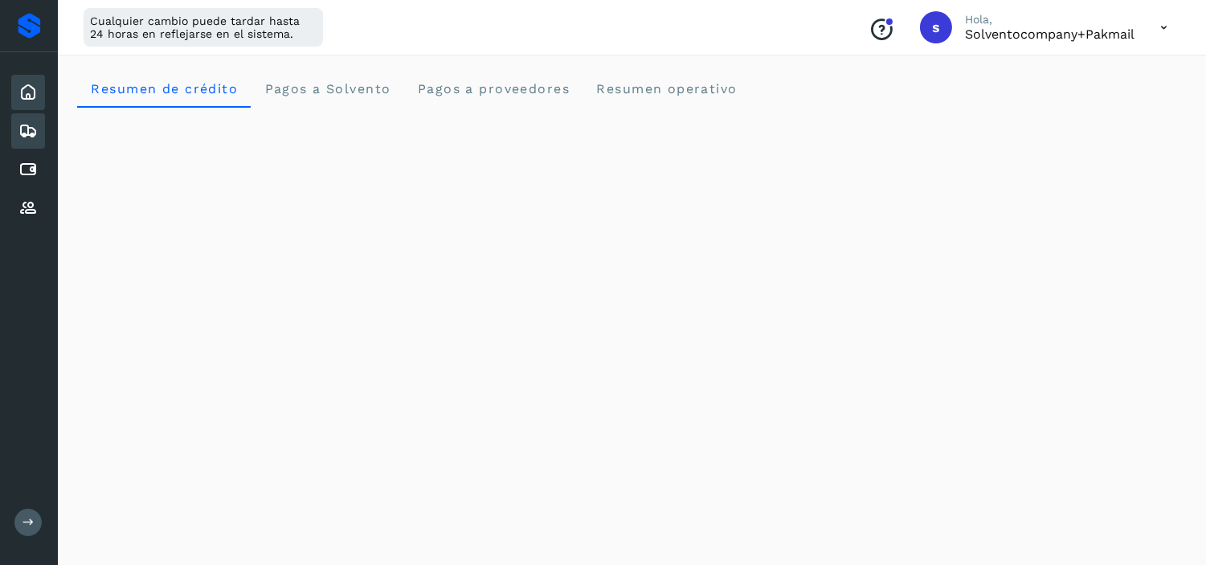 The height and width of the screenshot is (565, 1206). What do you see at coordinates (666, 88) in the screenshot?
I see `span: Resumen operativo` at bounding box center [666, 88].